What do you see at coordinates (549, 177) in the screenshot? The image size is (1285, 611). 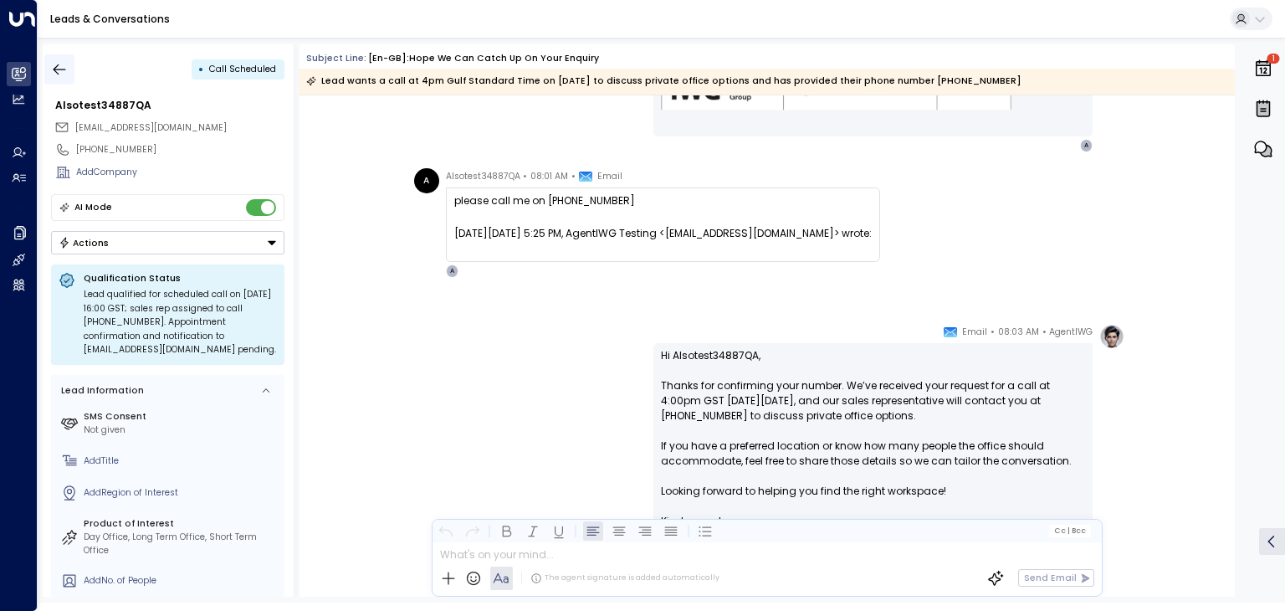 I see `span: 08:01 AM` at bounding box center [549, 177].